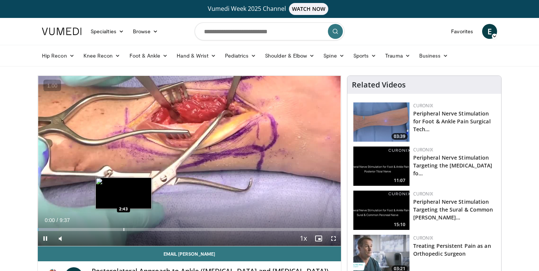  I want to click on a: Pediatrics, so click(240, 56).